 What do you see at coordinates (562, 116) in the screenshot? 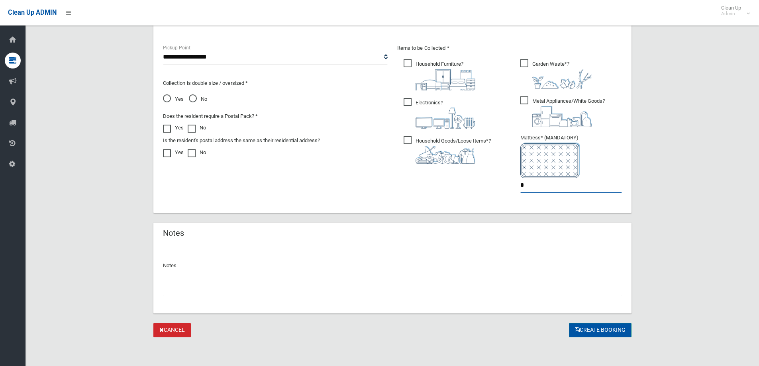
I see `img: 36c1b0289cb1767239cdd3de9e694f19.png` at bounding box center [562, 116].